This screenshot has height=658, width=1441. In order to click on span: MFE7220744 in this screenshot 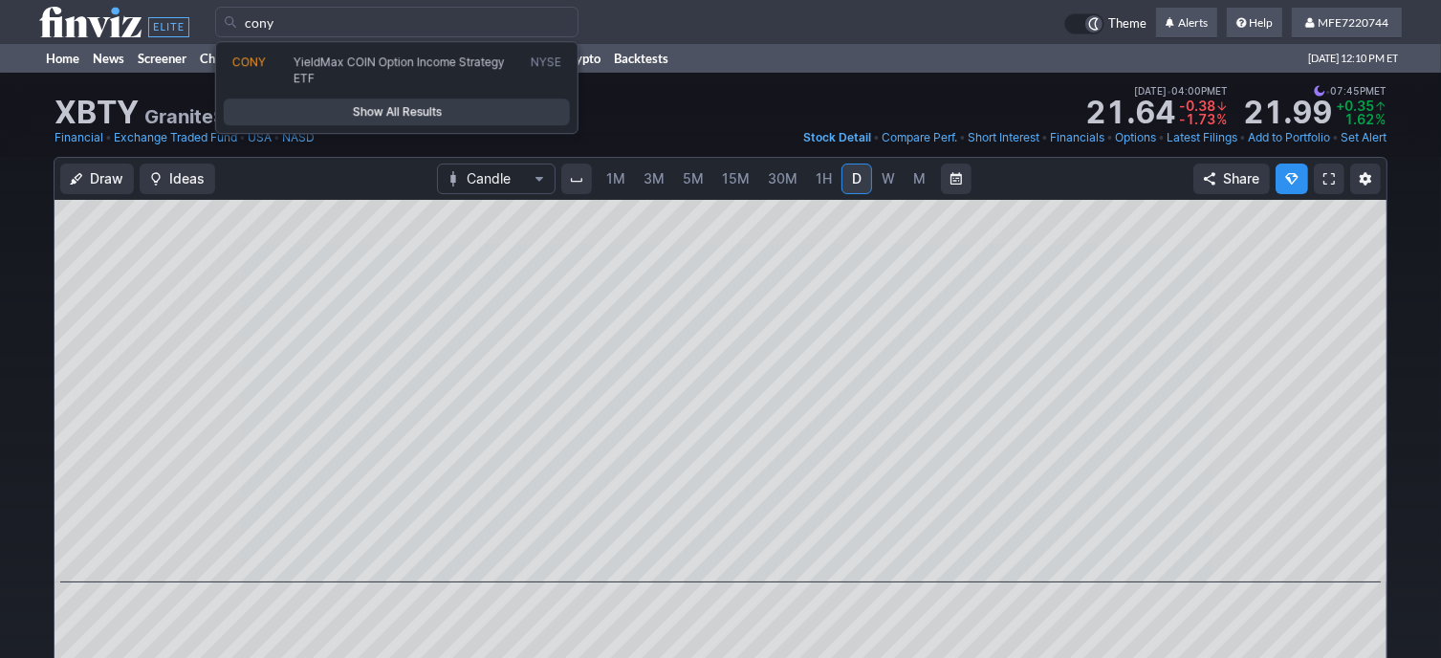, I will do `click(1353, 22)`.